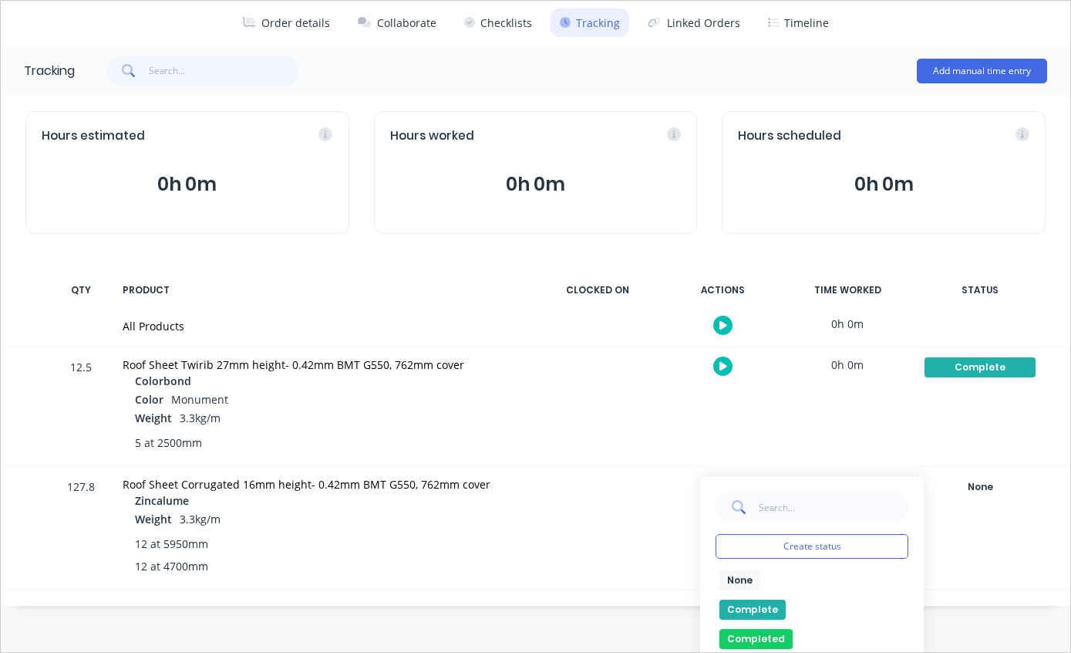 This screenshot has height=653, width=1071. Describe the element at coordinates (322, 364) in the screenshot. I see `div: Roof Sheet Twirib 27mm height- 0.42mm BMT G550, 762mm cover` at that location.